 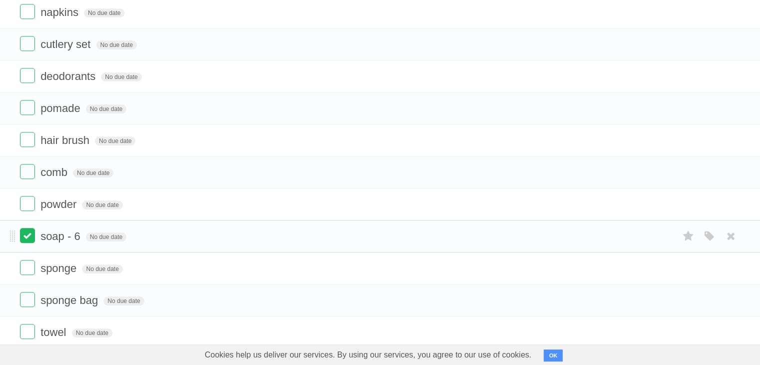 What do you see at coordinates (54, 332) in the screenshot?
I see `span: towel` at bounding box center [54, 332].